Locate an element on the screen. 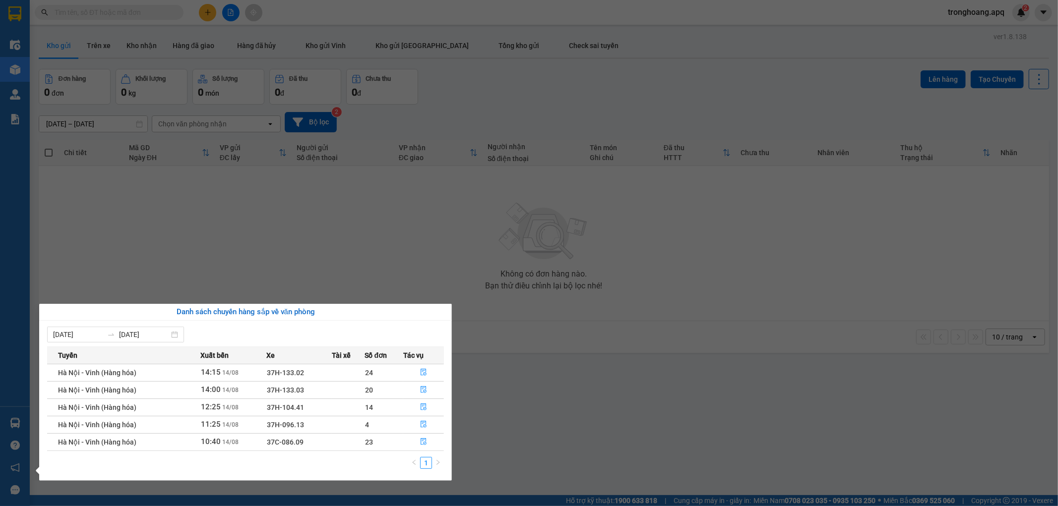  span: Tác vụ is located at coordinates (413, 356).